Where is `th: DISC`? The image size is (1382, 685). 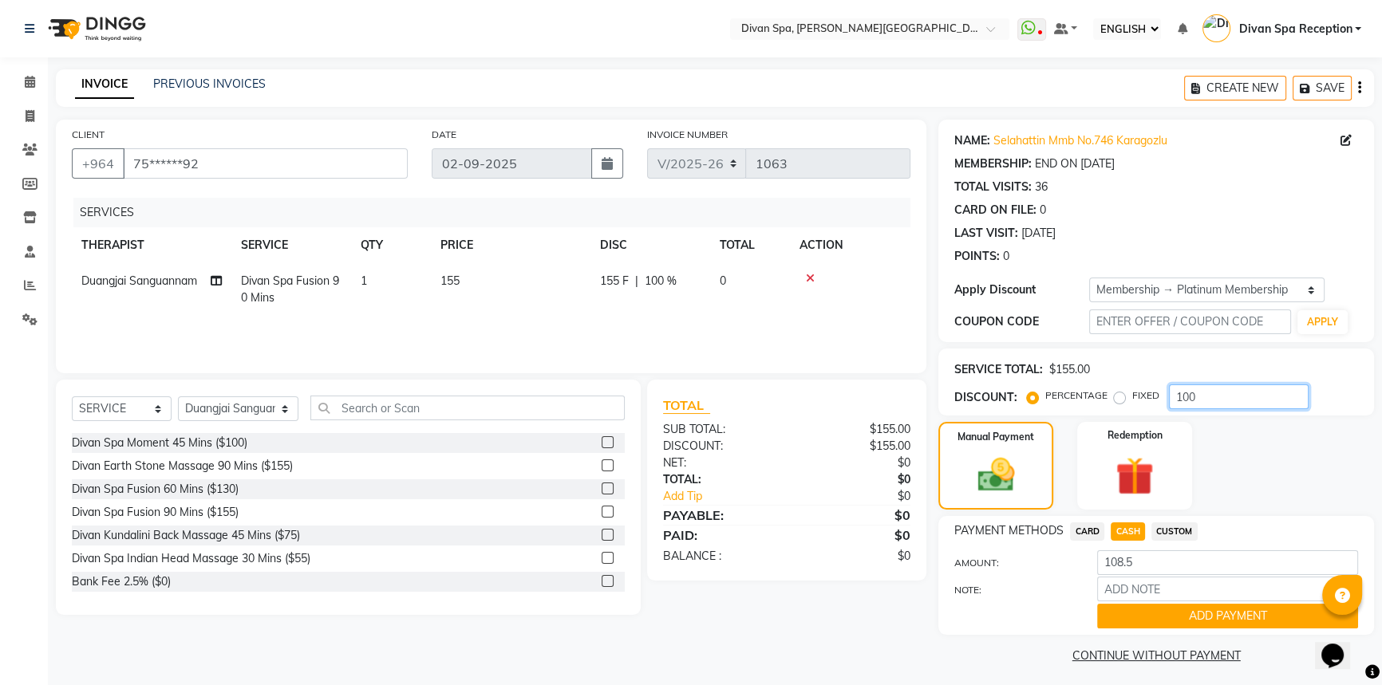 th: DISC is located at coordinates (650, 245).